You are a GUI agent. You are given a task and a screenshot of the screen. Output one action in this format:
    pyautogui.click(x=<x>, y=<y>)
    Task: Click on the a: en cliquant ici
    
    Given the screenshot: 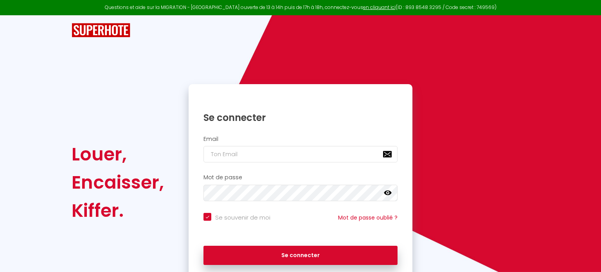 What is the action you would take?
    pyautogui.click(x=379, y=7)
    